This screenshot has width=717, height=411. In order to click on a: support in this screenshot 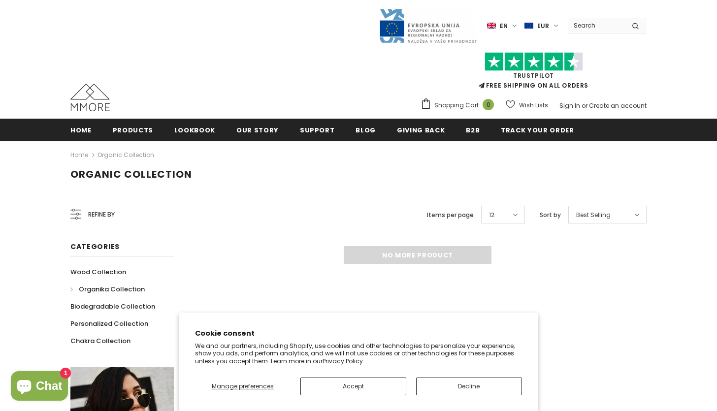, I will do `click(317, 129)`.